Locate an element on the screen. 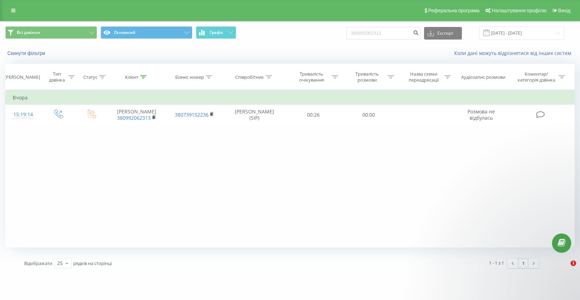 This screenshot has height=300, width=580. div: Тривалість розмови is located at coordinates (367, 77).